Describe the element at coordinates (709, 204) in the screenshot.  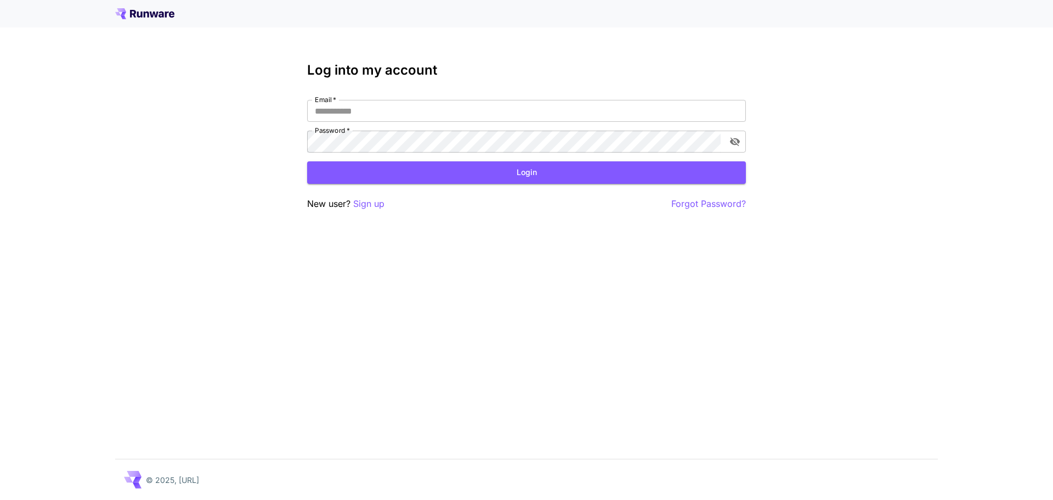
I see `p: Forgot Password?` at that location.